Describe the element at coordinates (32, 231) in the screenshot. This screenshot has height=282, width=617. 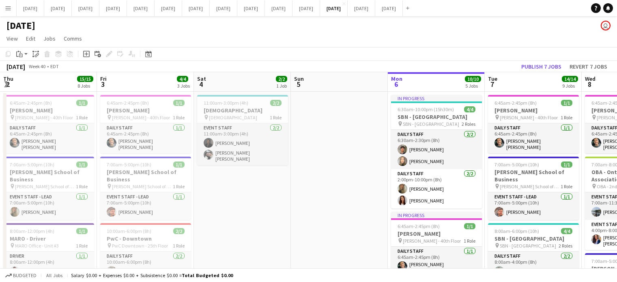
I see `span: 8:00am-12:00pm (4h)` at that location.